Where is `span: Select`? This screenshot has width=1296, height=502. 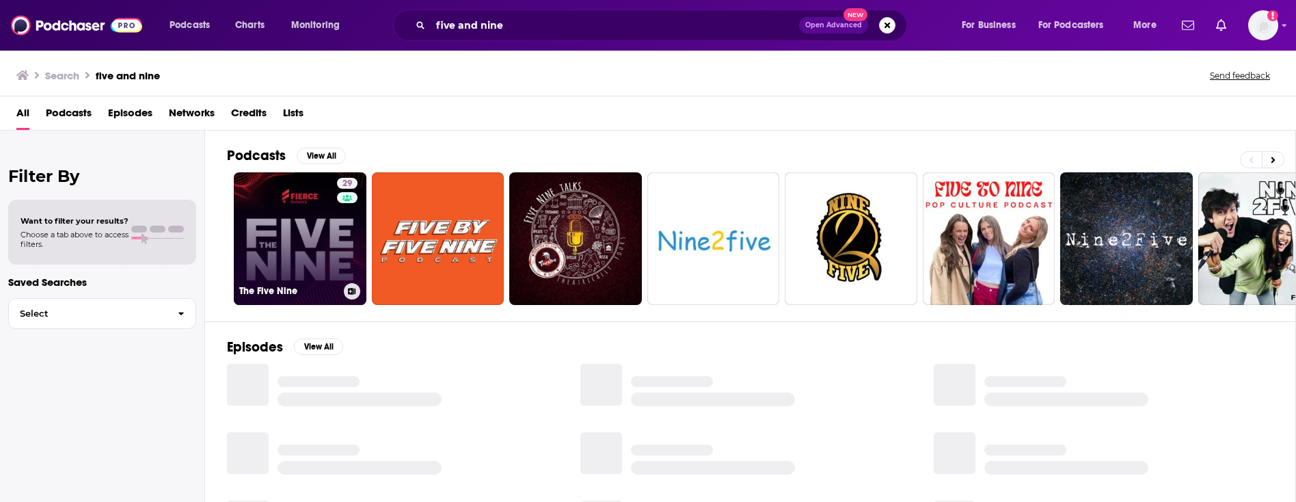
span: Select is located at coordinates (87, 313).